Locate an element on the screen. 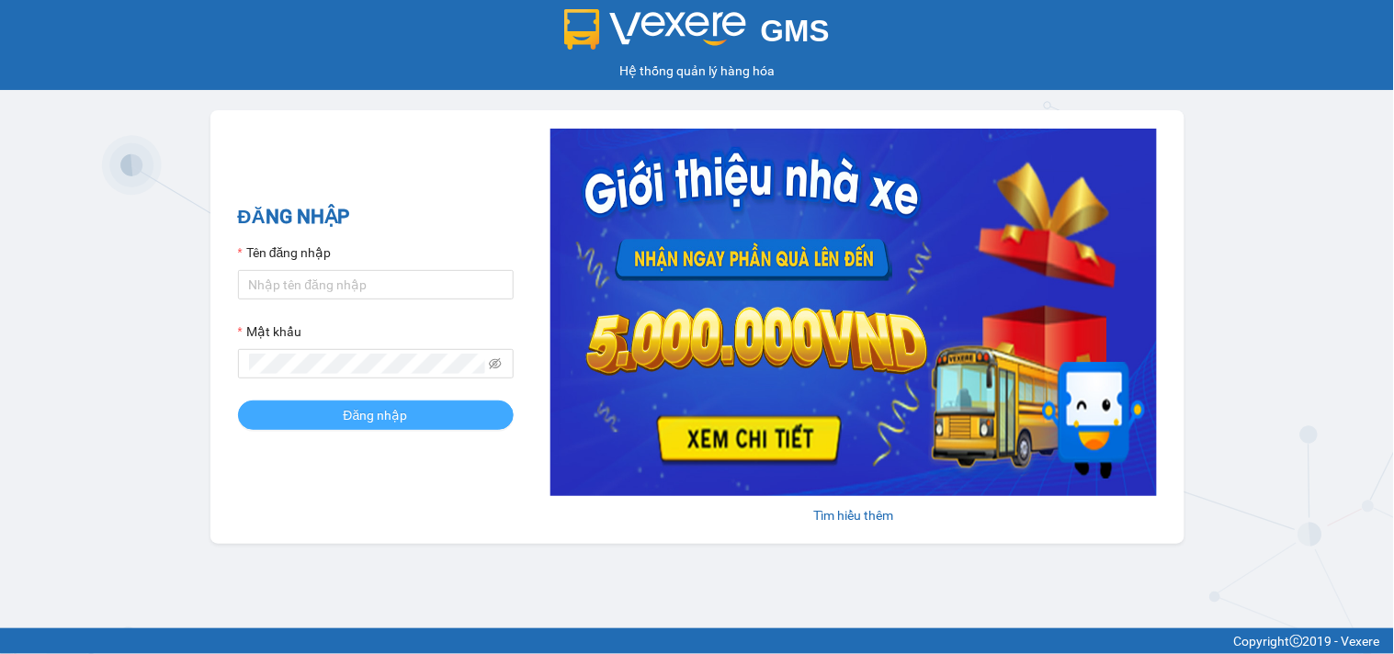 Image resolution: width=1394 pixels, height=654 pixels. img: banner-0 is located at coordinates (854, 312).